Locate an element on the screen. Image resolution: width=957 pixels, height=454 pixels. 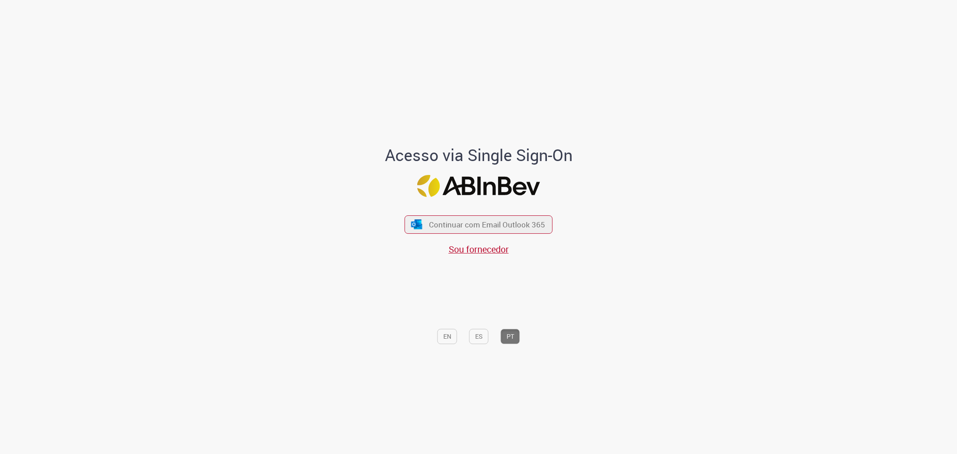
button: ícone Azure/Microsoft 360 Continuar com Email Outlook 365 is located at coordinates (479, 224).